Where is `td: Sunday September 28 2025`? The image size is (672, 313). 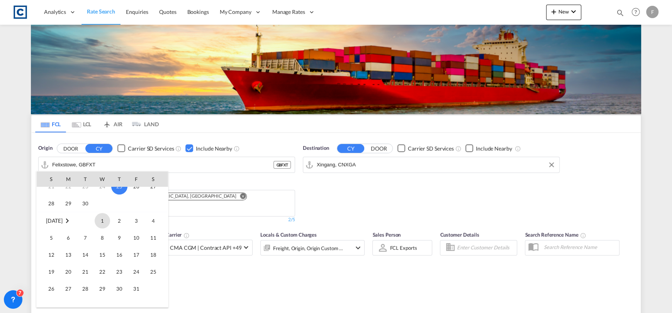 td: Sunday September 28 2025 is located at coordinates (48, 203).